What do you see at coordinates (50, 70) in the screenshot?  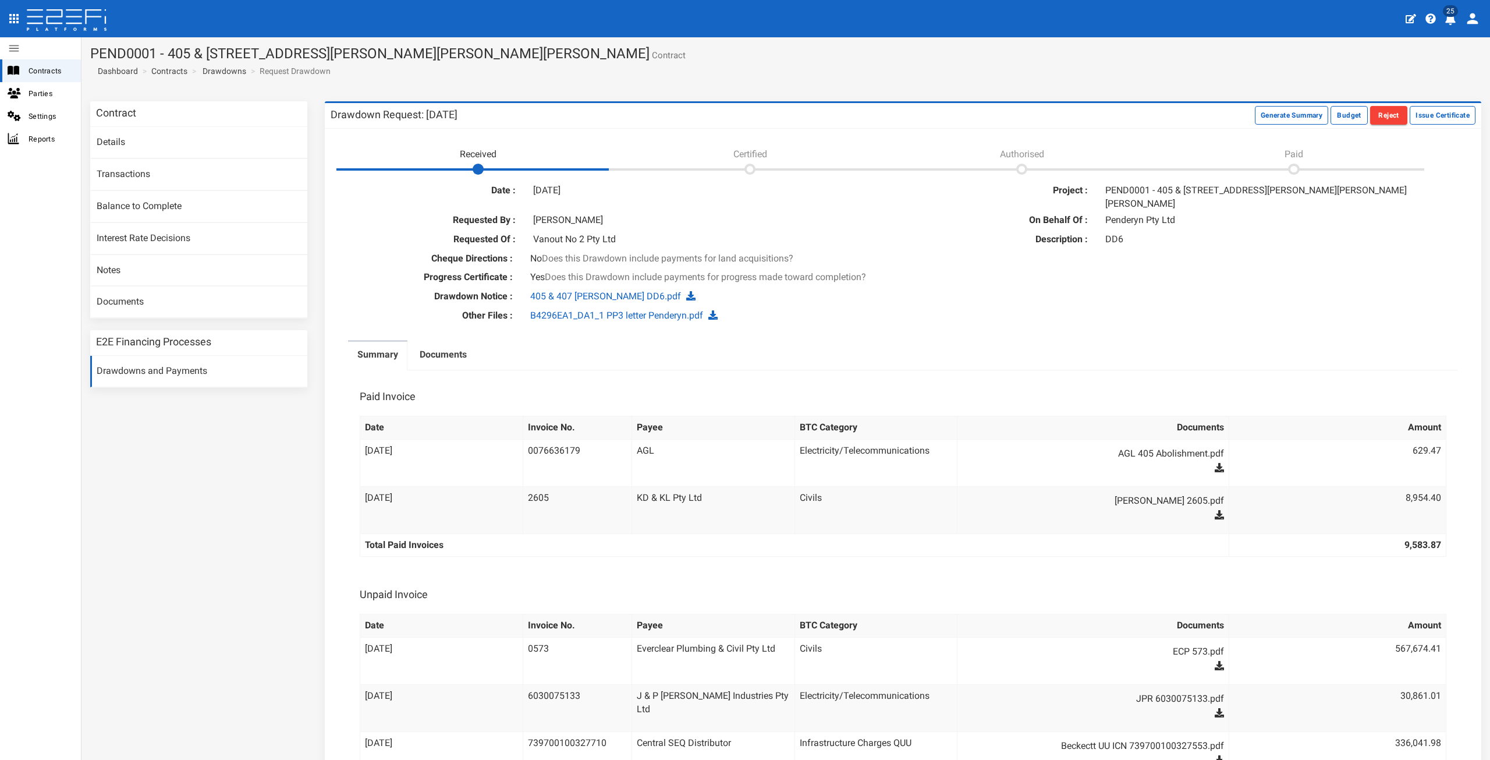 I see `span: Contracts` at bounding box center [50, 70].